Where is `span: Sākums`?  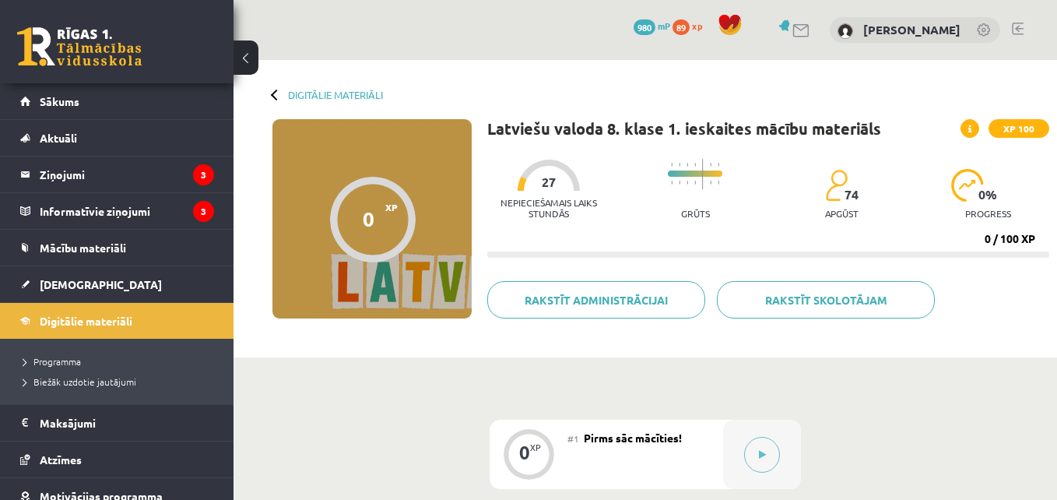
span: Sākums is located at coordinates (59, 101).